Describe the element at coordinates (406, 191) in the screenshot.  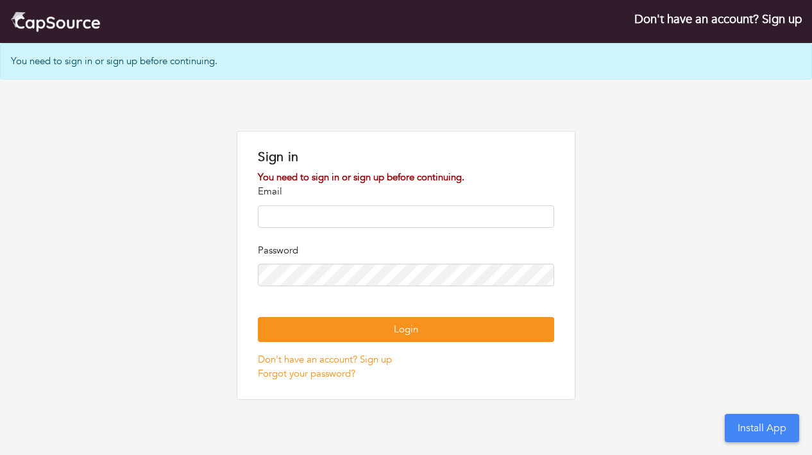
I see `p: Email` at that location.